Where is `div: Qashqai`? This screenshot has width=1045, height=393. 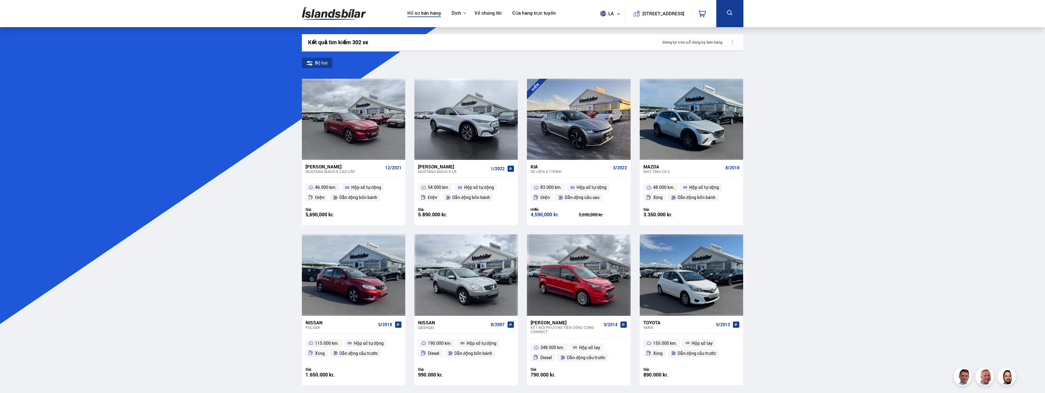 div: Qashqai is located at coordinates (453, 327).